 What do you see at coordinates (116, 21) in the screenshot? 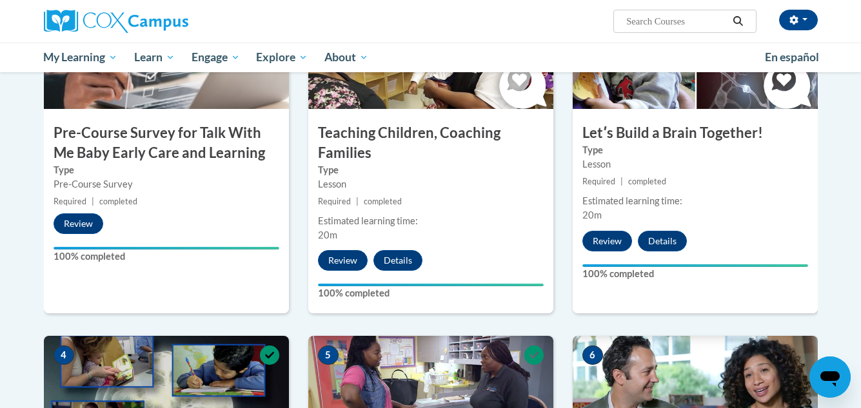
I see `img: Cox Campus` at bounding box center [116, 21].